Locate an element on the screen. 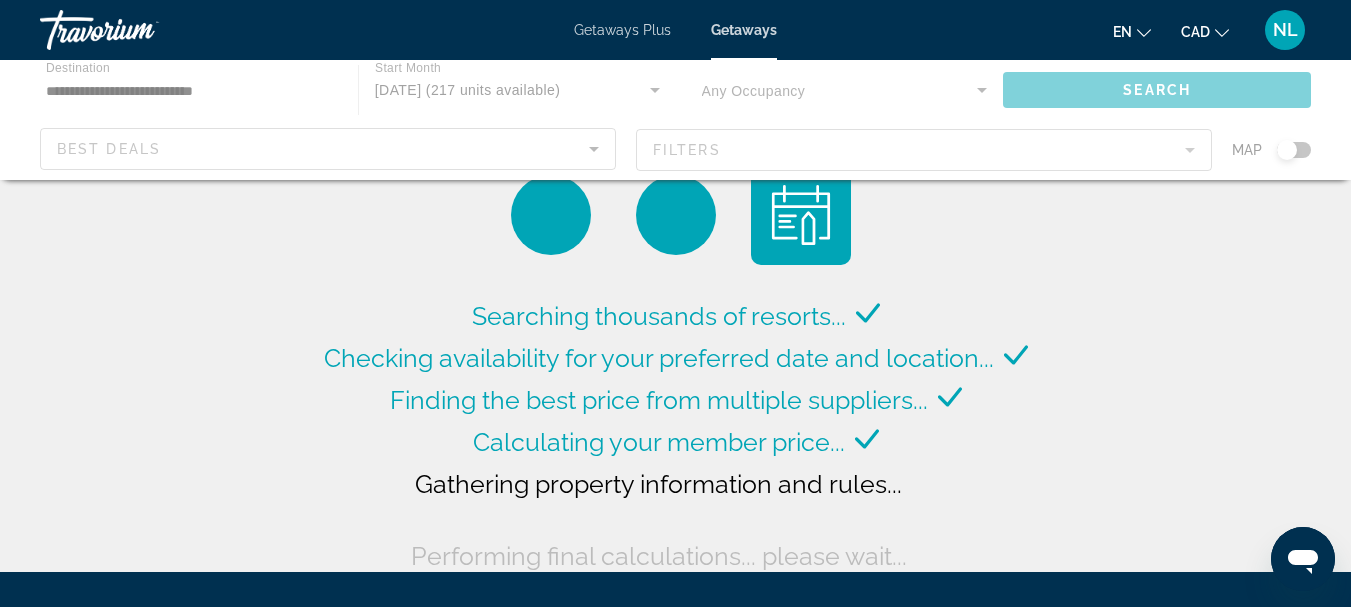 The image size is (1351, 607). span: Searching thousands of resorts... is located at coordinates (659, 316).